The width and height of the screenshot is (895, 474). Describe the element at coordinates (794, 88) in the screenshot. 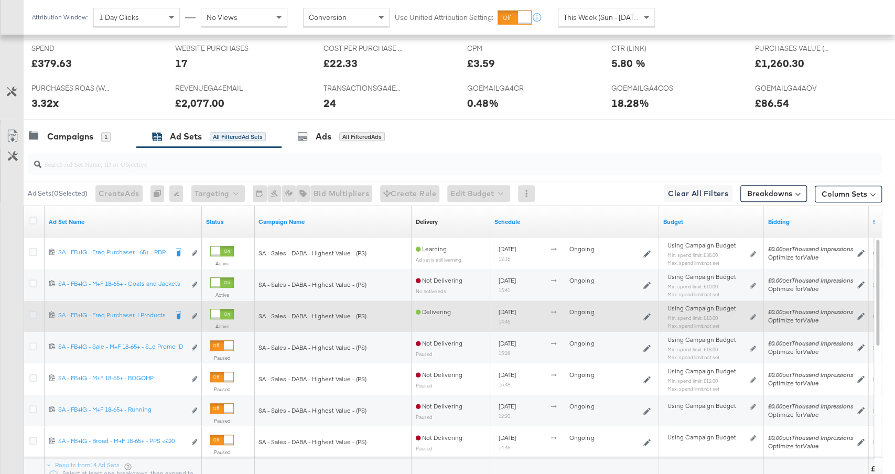

I see `span: GOEMAILGA4AOV` at that location.